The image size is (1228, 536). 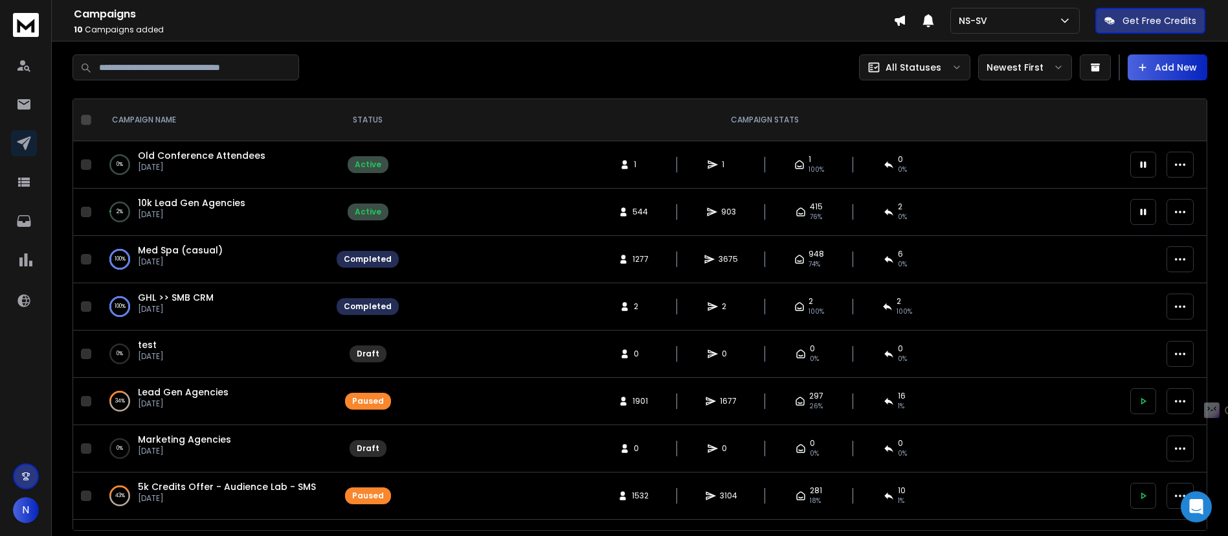 What do you see at coordinates (185, 439) in the screenshot?
I see `span: Marketing Agencies` at bounding box center [185, 439].